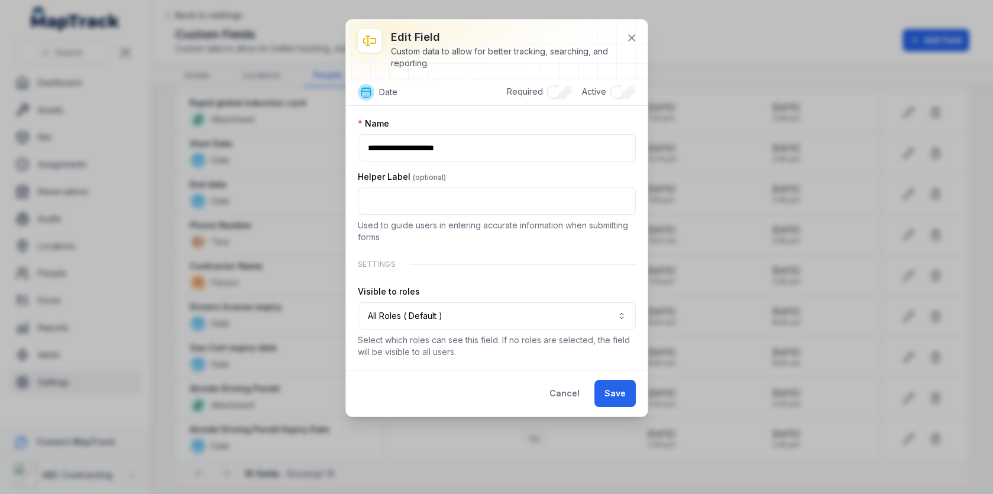  I want to click on span: Date, so click(388, 92).